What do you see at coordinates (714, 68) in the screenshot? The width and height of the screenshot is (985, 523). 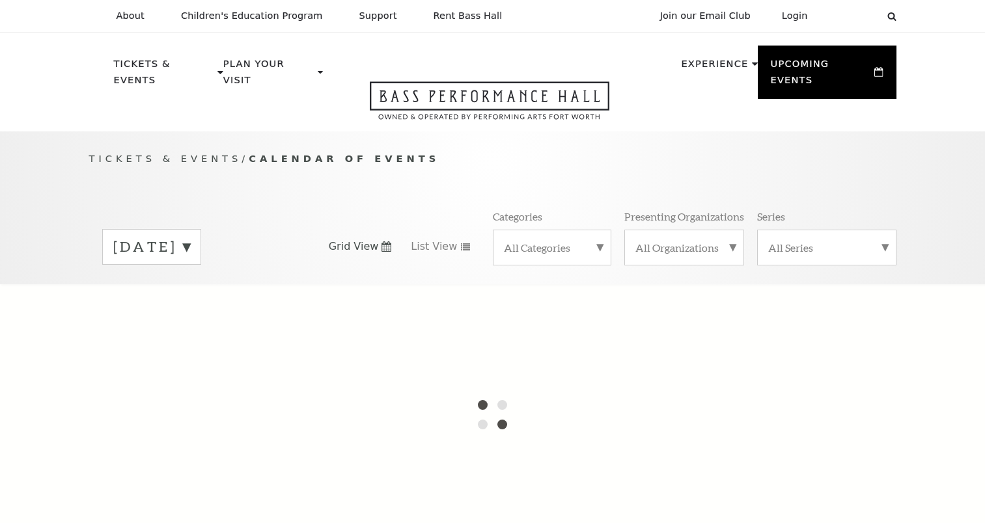 I see `p: Experience` at bounding box center [714, 68].